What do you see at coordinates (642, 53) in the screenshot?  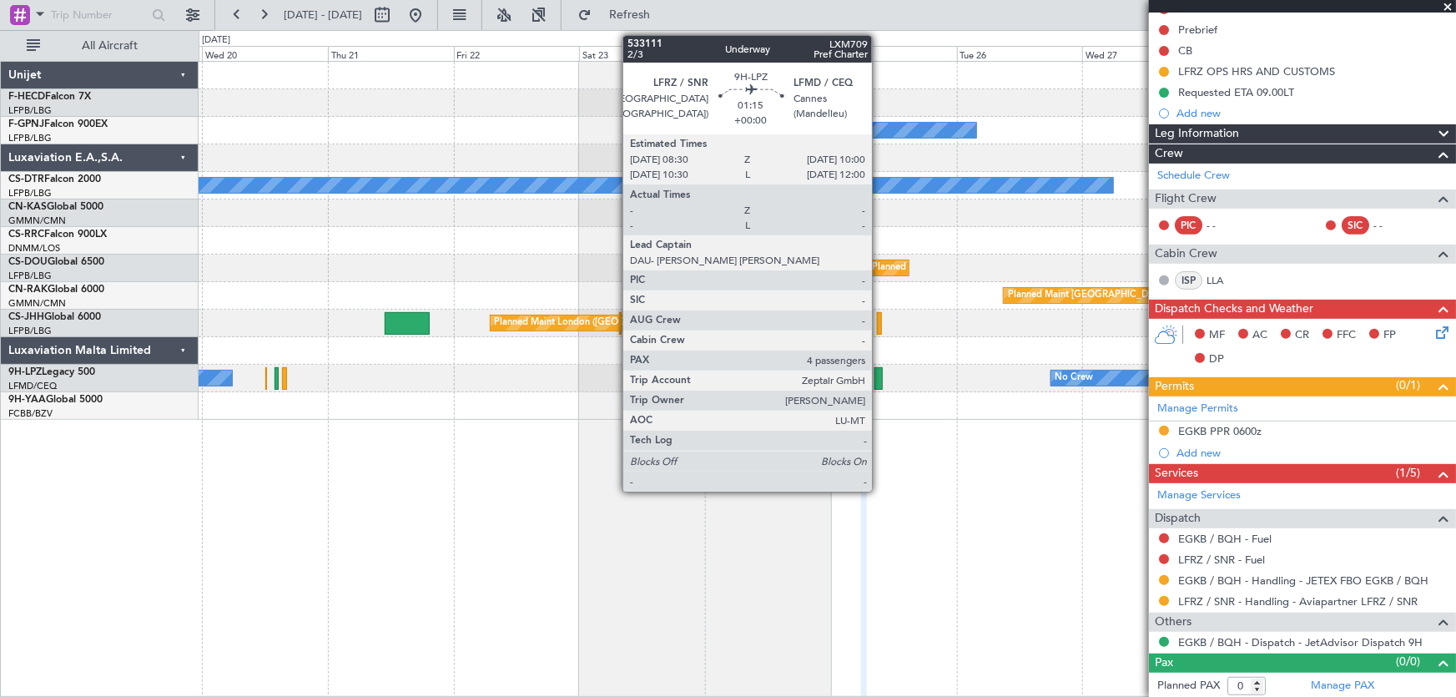 I see `div: Sat 23` at bounding box center [642, 53].